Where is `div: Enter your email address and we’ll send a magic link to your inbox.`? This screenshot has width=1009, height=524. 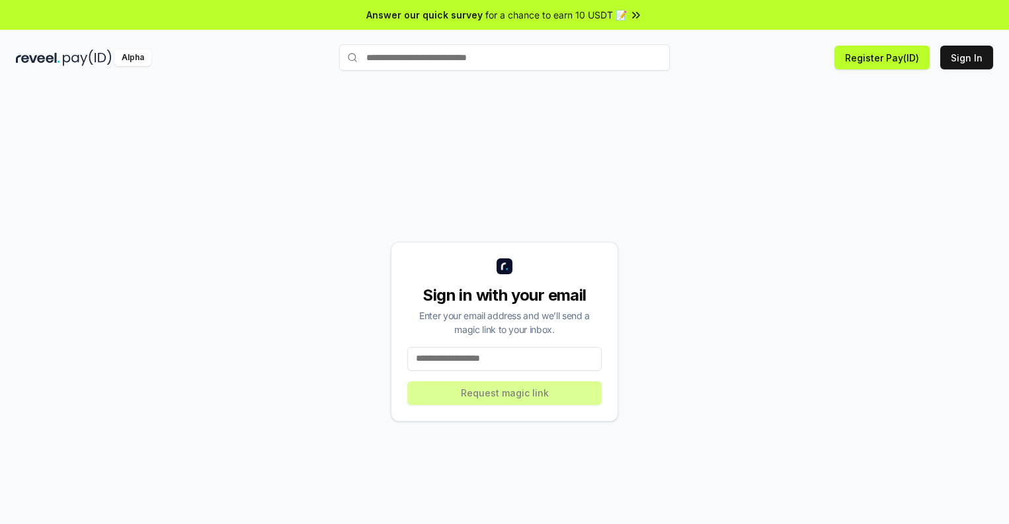 div: Enter your email address and we’ll send a magic link to your inbox. is located at coordinates (504, 323).